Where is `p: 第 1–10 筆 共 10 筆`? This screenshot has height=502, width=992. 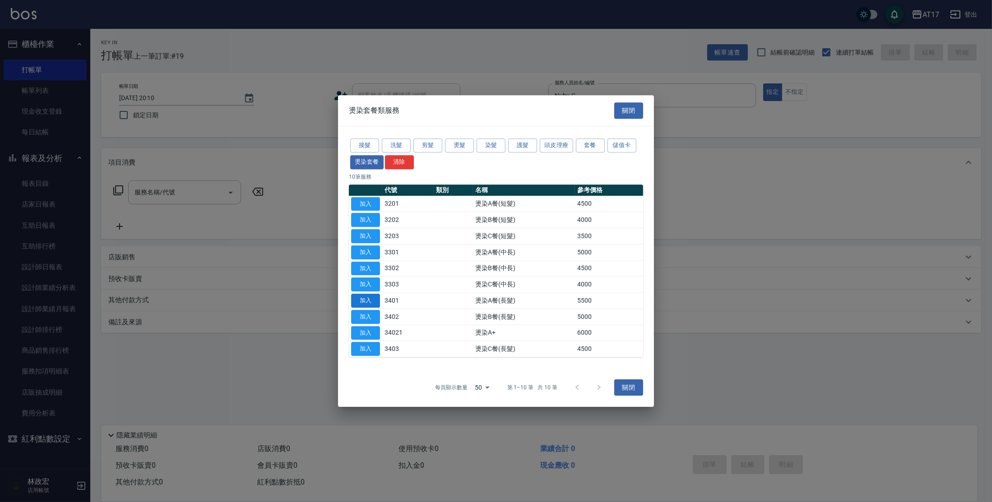 p: 第 1–10 筆 共 10 筆 is located at coordinates (532, 387).